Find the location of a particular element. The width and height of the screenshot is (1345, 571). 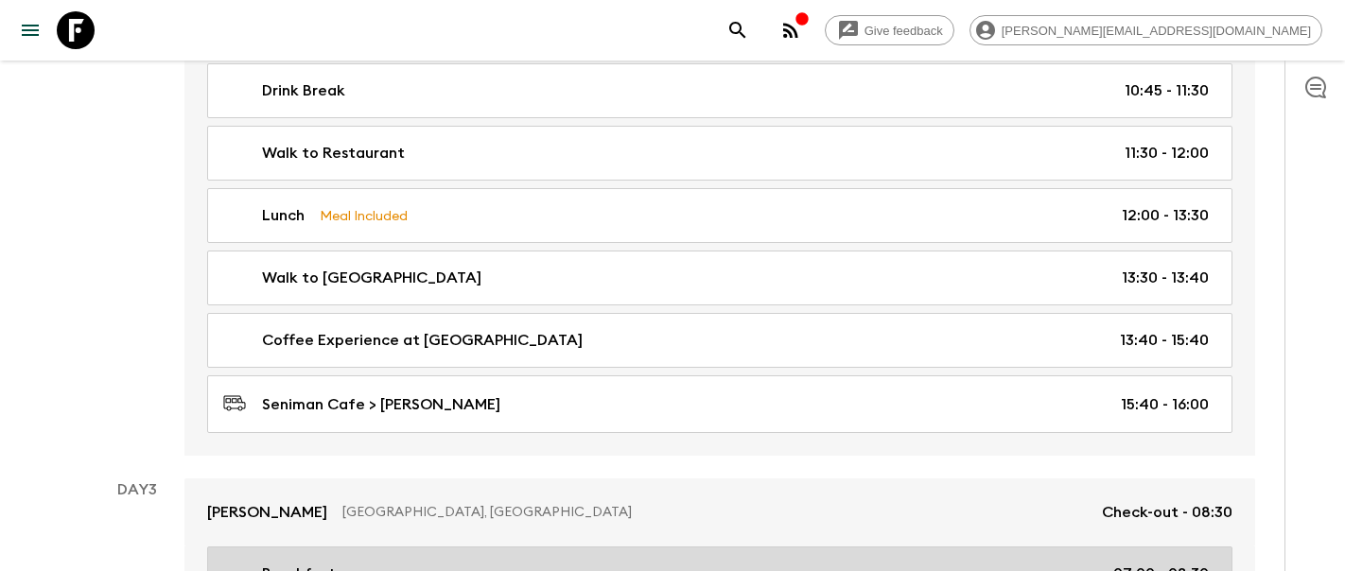

button: search adventures is located at coordinates (738, 30).